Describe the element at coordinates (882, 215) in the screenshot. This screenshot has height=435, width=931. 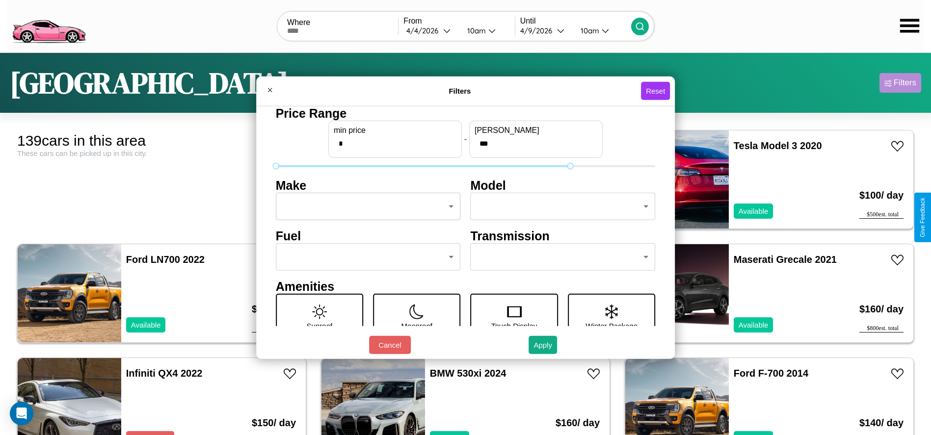
I see `div: $ 500 est. total` at that location.